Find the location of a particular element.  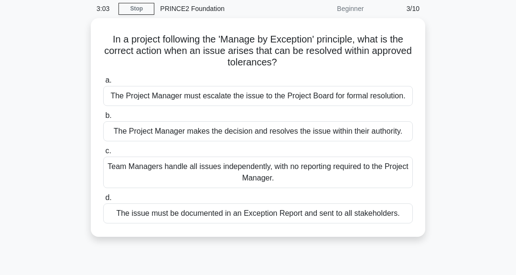

a: Stop is located at coordinates (136, 9).